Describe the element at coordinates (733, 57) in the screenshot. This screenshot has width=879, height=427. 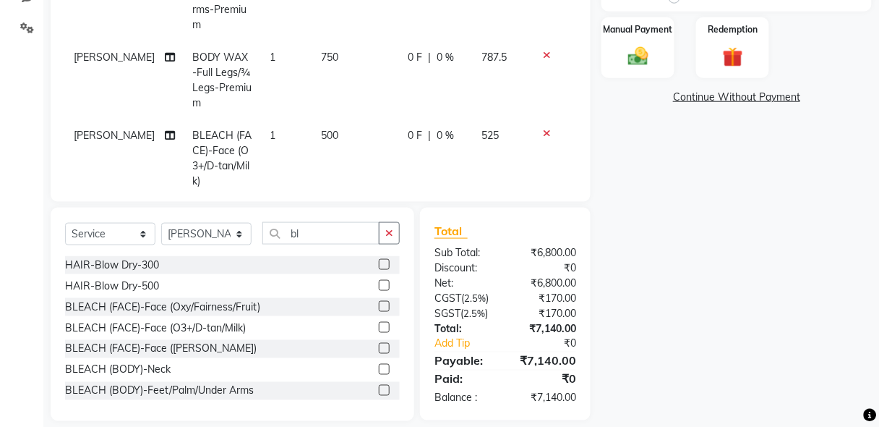
I see `img: _gift.svg` at that location.